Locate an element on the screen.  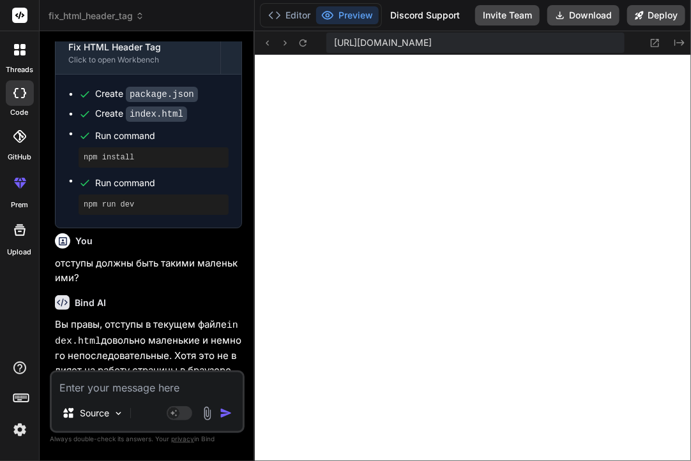
span: fix_html_header_tag is located at coordinates (96, 16).